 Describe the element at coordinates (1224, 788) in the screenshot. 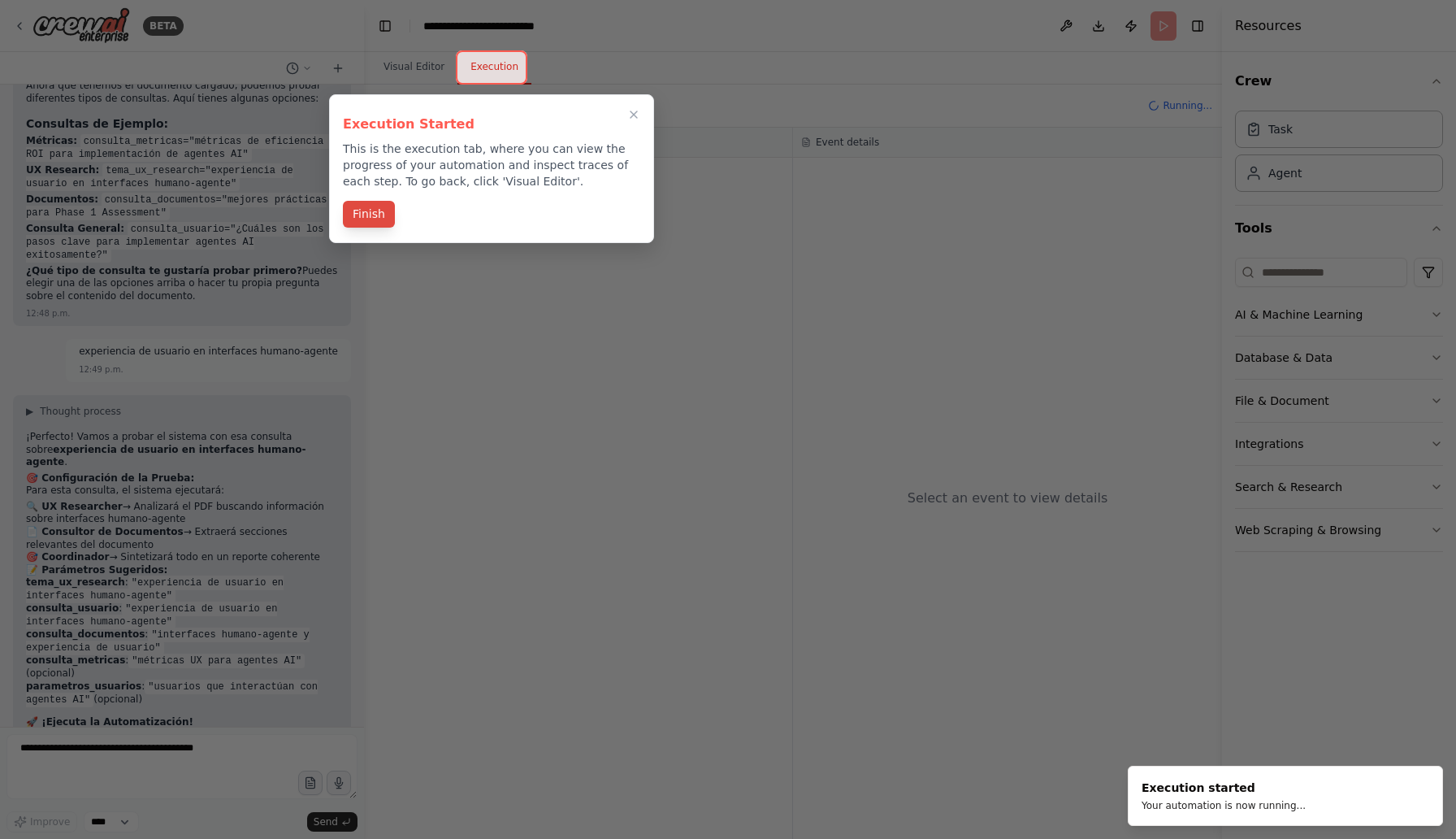

I see `div: Execution started` at that location.